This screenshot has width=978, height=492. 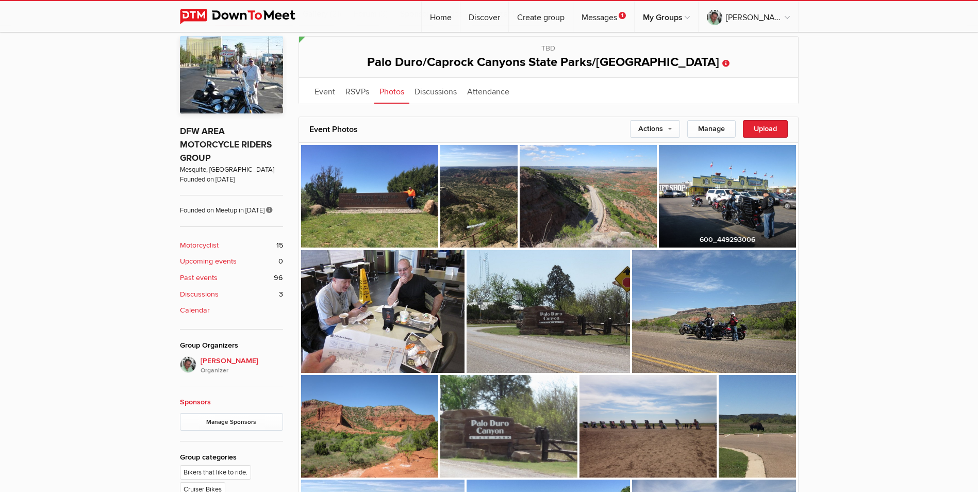 What do you see at coordinates (479, 196) in the screenshot?
I see `img: 600_449221032.jpg` at bounding box center [479, 196].